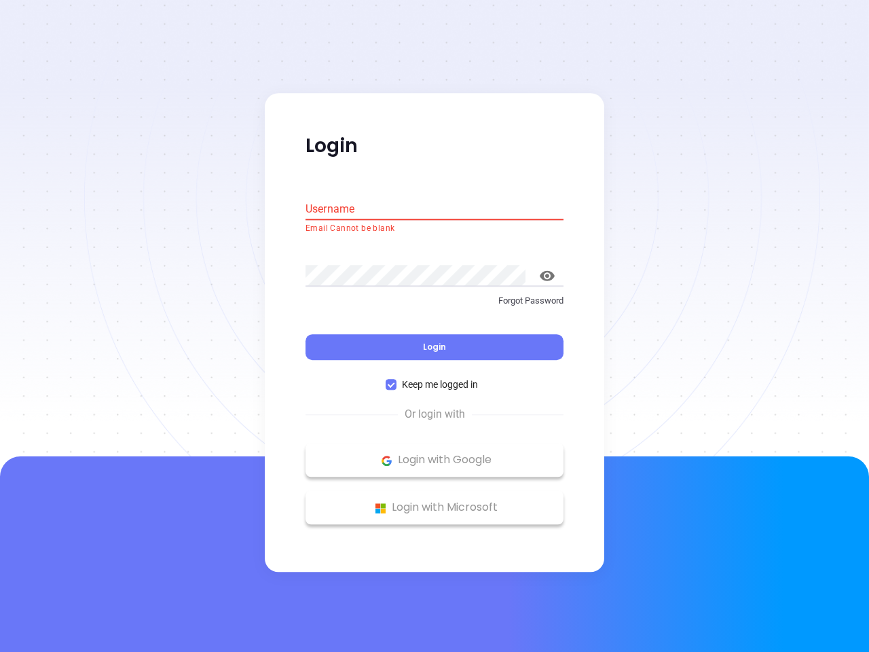  I want to click on p: Forgot Password, so click(434, 301).